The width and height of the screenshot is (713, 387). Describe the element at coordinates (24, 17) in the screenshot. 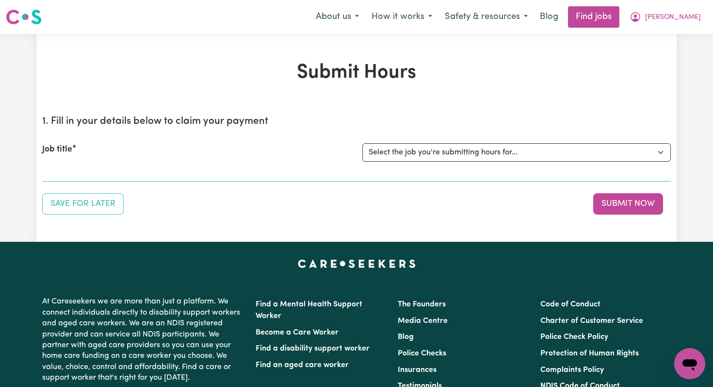

I see `a: Careseekers logo` at that location.